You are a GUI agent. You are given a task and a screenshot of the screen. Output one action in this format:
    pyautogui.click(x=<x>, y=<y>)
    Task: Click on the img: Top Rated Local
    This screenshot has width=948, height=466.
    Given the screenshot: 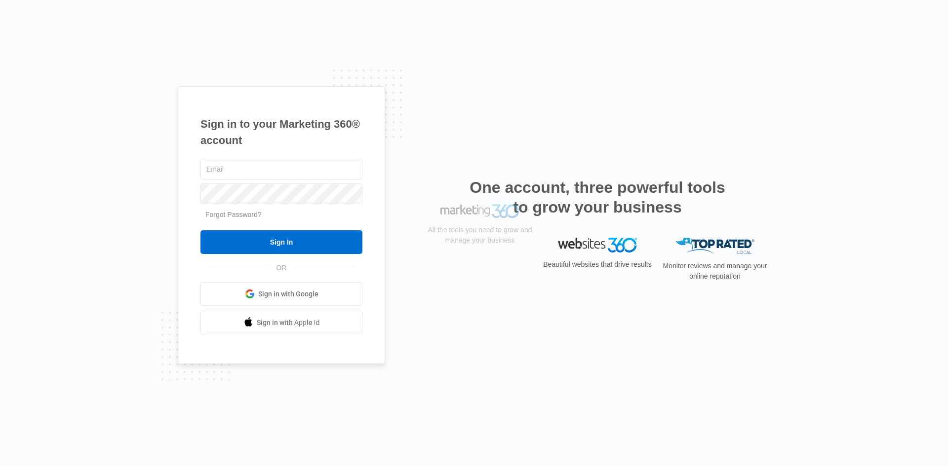 What is the action you would take?
    pyautogui.click(x=715, y=246)
    